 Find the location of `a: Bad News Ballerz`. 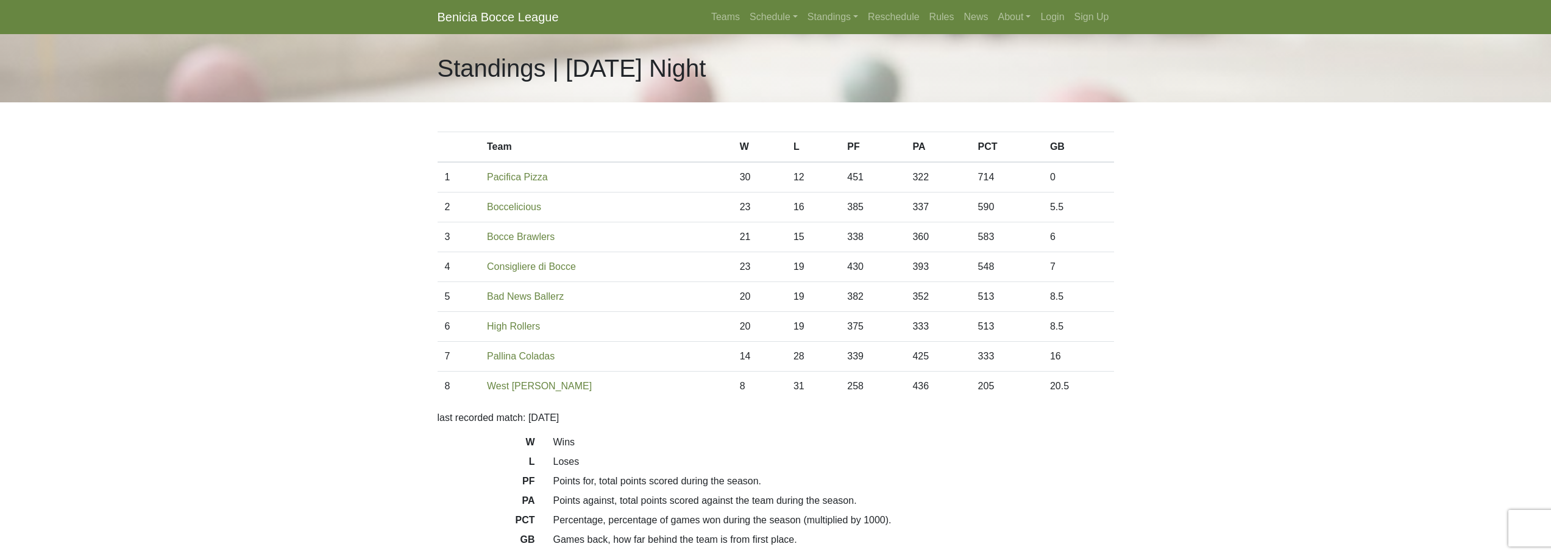

a: Bad News Ballerz is located at coordinates (525, 296).